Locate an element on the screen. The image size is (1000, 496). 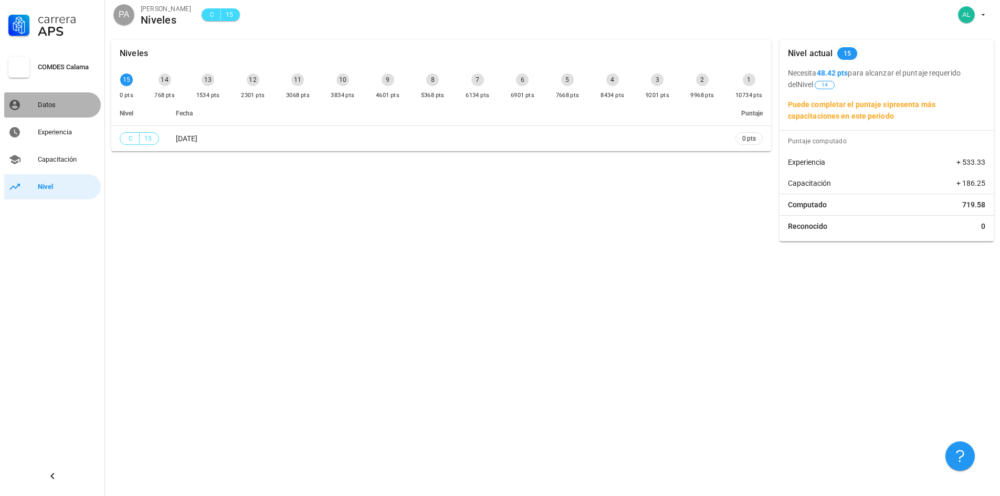
th: Puntaje is located at coordinates (749, 113).